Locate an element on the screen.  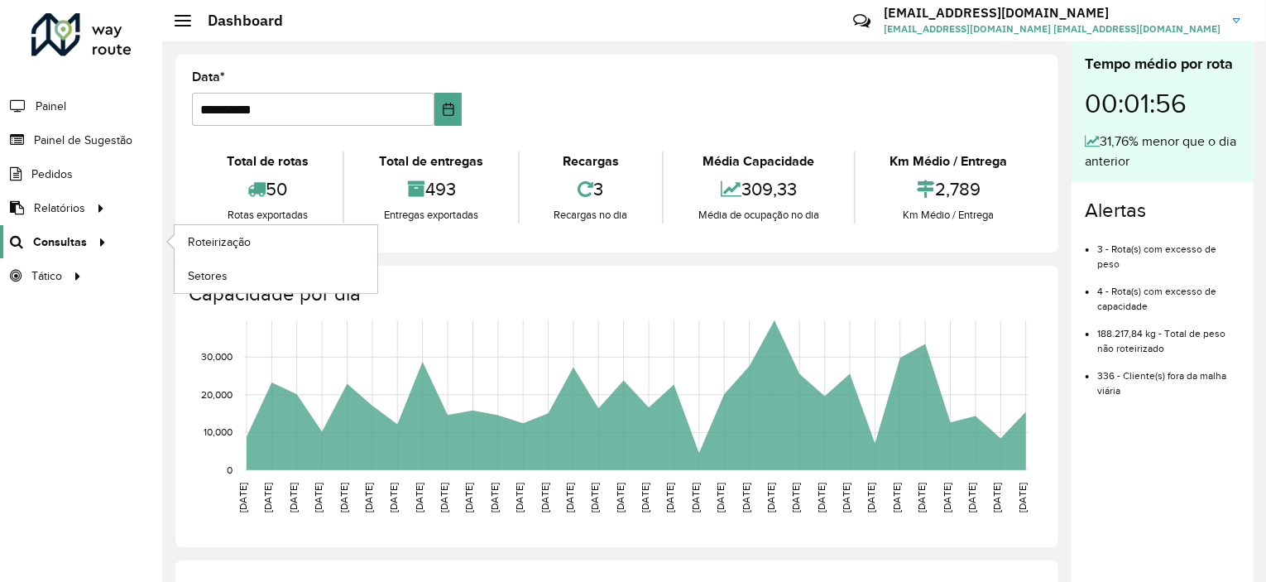
h4: Alertas is located at coordinates (1163, 210).